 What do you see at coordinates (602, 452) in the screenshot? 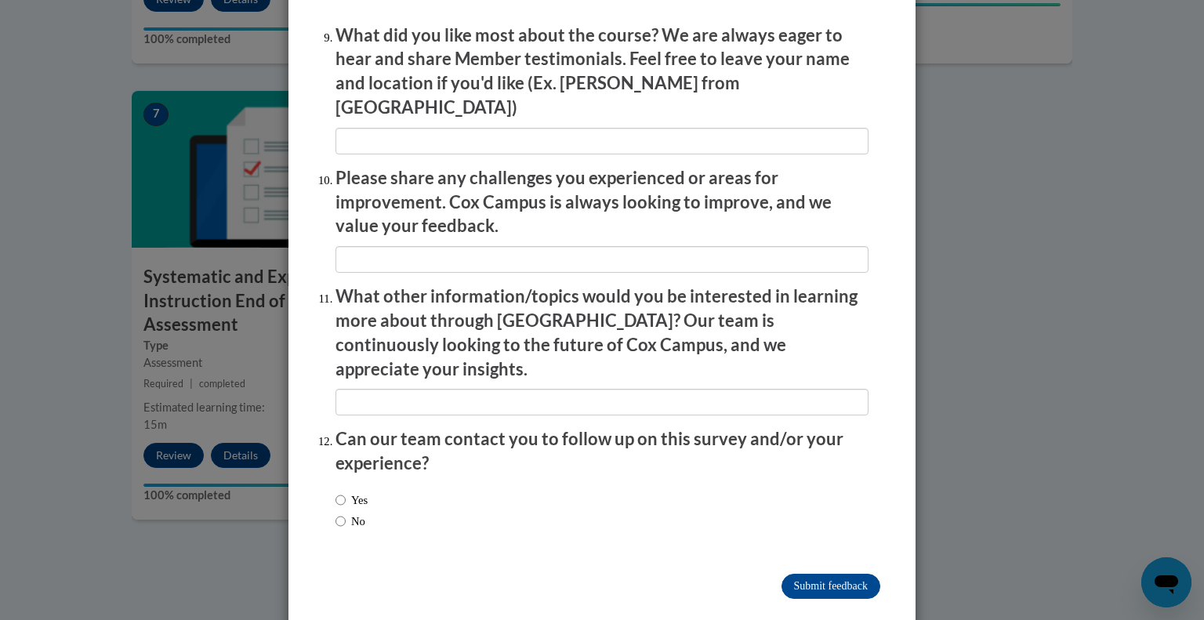
I see `p: Can our team contact you to follow up on this survey and/or your experience?` at bounding box center [602, 452].